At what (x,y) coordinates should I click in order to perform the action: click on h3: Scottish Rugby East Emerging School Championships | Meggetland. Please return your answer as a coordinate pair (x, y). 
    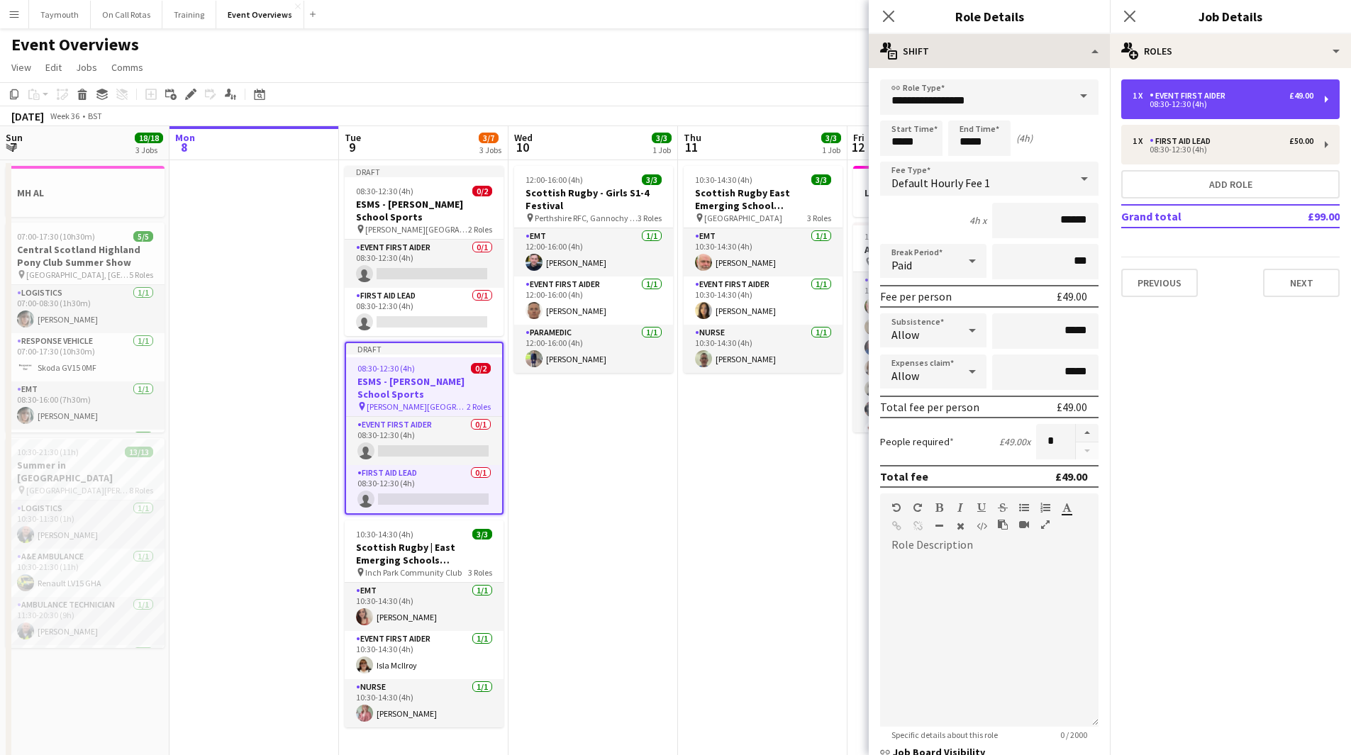
    Looking at the image, I should click on (763, 199).